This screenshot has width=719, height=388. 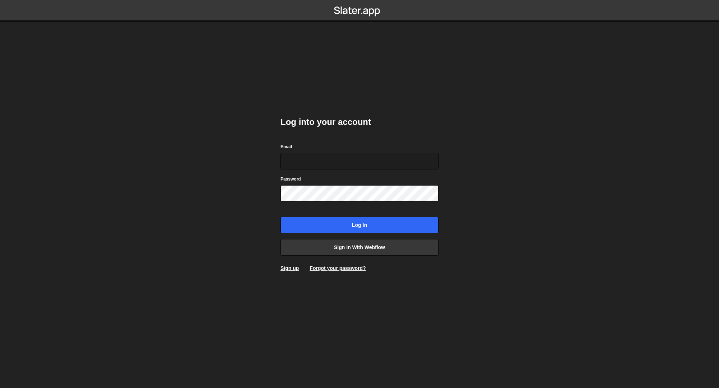 What do you see at coordinates (286, 147) in the screenshot?
I see `label: Email` at bounding box center [286, 147].